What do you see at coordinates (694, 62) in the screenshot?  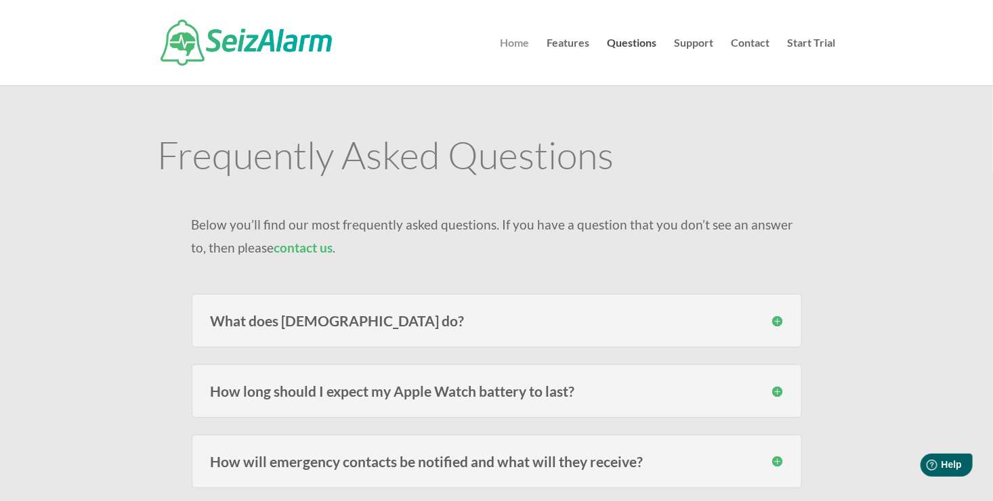 I see `a: Support` at bounding box center [694, 62].